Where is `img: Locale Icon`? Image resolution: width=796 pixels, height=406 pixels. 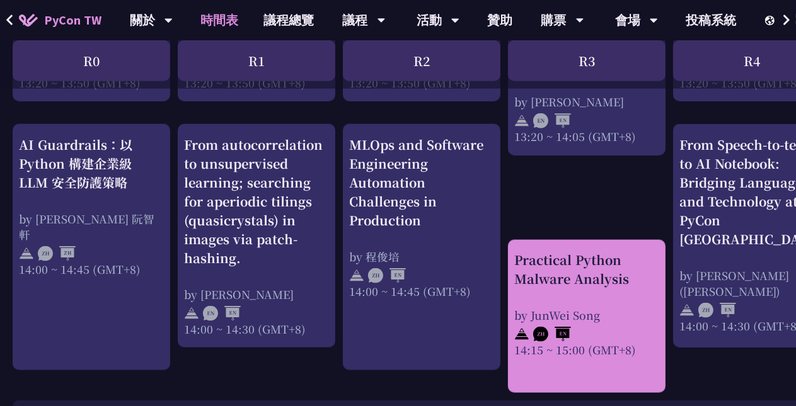
img: Locale Icon is located at coordinates (771, 20).